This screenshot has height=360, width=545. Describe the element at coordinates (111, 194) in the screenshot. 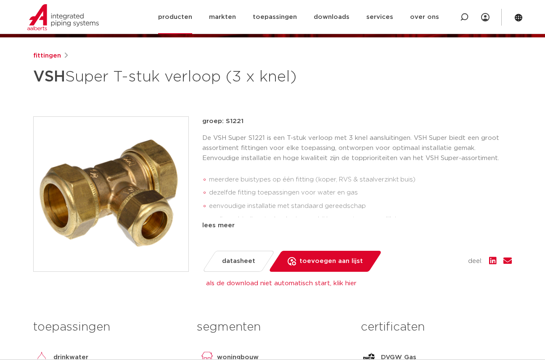

I see `img: Product Image for VSH Super T-stuk verloop (3 x knel)` at that location.